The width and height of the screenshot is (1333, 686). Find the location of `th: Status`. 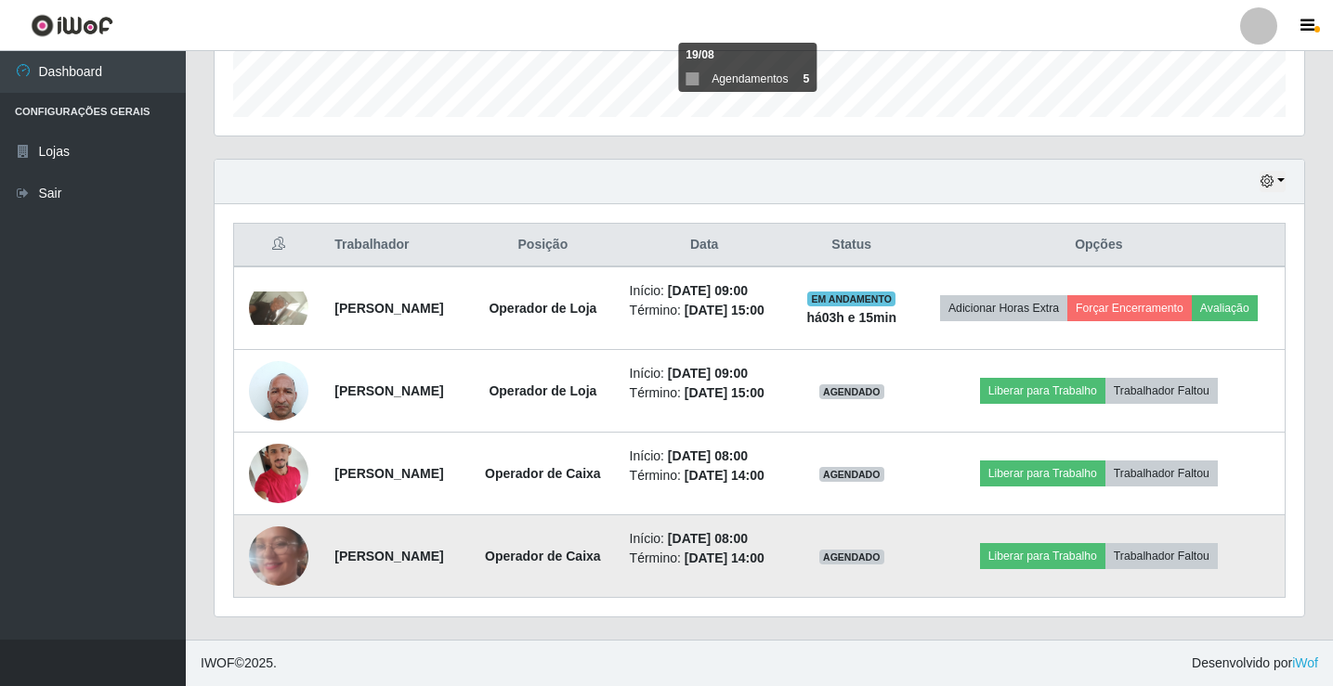

th: Status is located at coordinates (852, 245).